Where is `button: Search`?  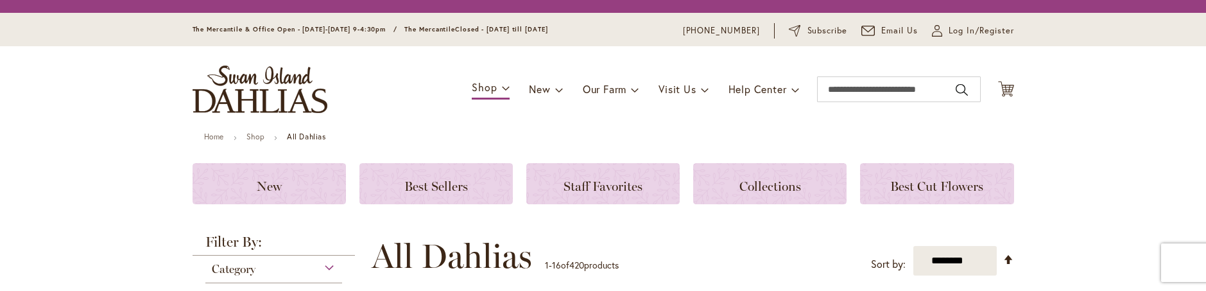
button: Search is located at coordinates (962, 90).